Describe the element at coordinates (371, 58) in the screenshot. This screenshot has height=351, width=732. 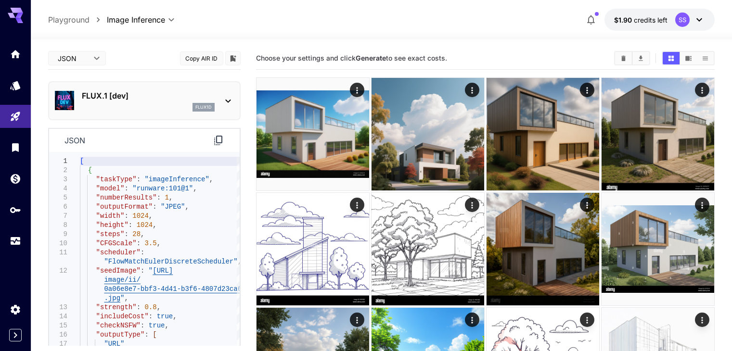
I see `b: Generate` at that location.